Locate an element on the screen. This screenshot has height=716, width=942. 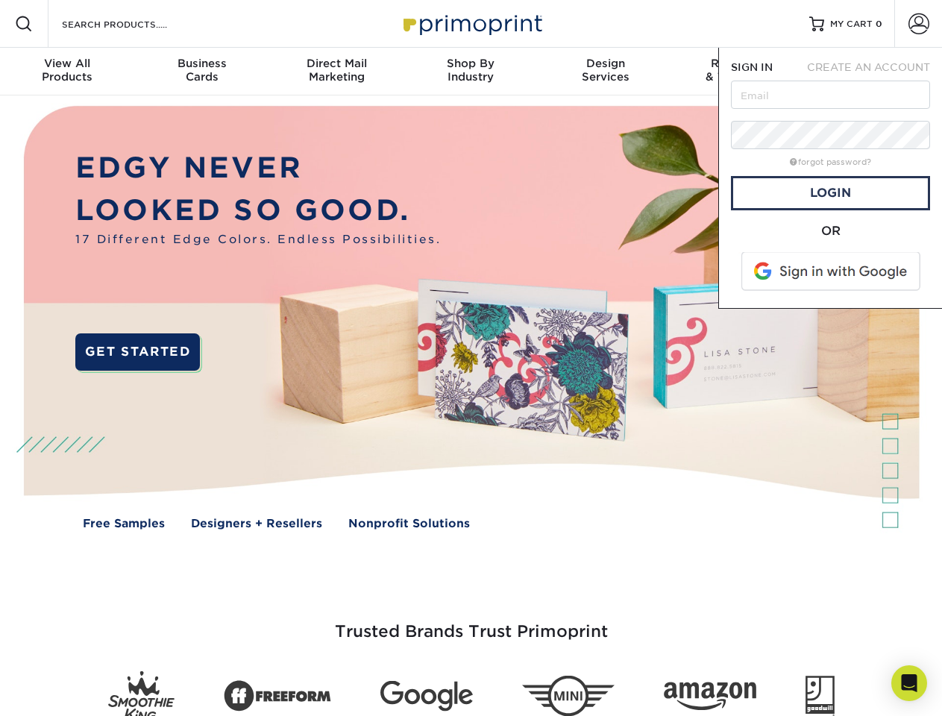
a: forgot password? is located at coordinates (830, 162).